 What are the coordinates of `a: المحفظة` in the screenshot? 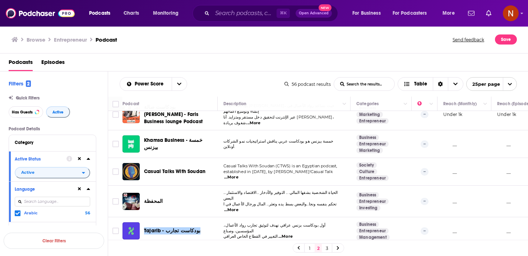 It's located at (131, 202).